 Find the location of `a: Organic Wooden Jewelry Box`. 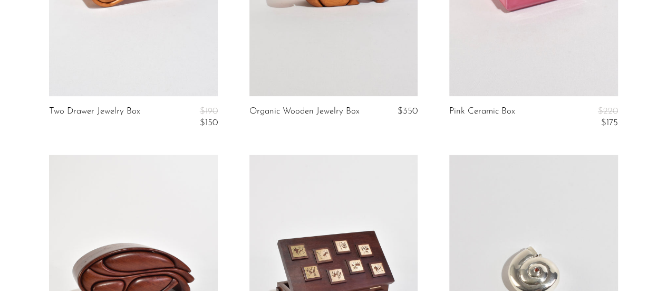

a: Organic Wooden Jewelry Box is located at coordinates (304, 111).